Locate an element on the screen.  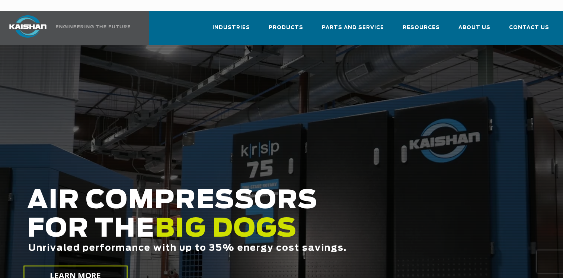
h2: AIR COMPRESSORS FOR THE is located at coordinates (239, 231).